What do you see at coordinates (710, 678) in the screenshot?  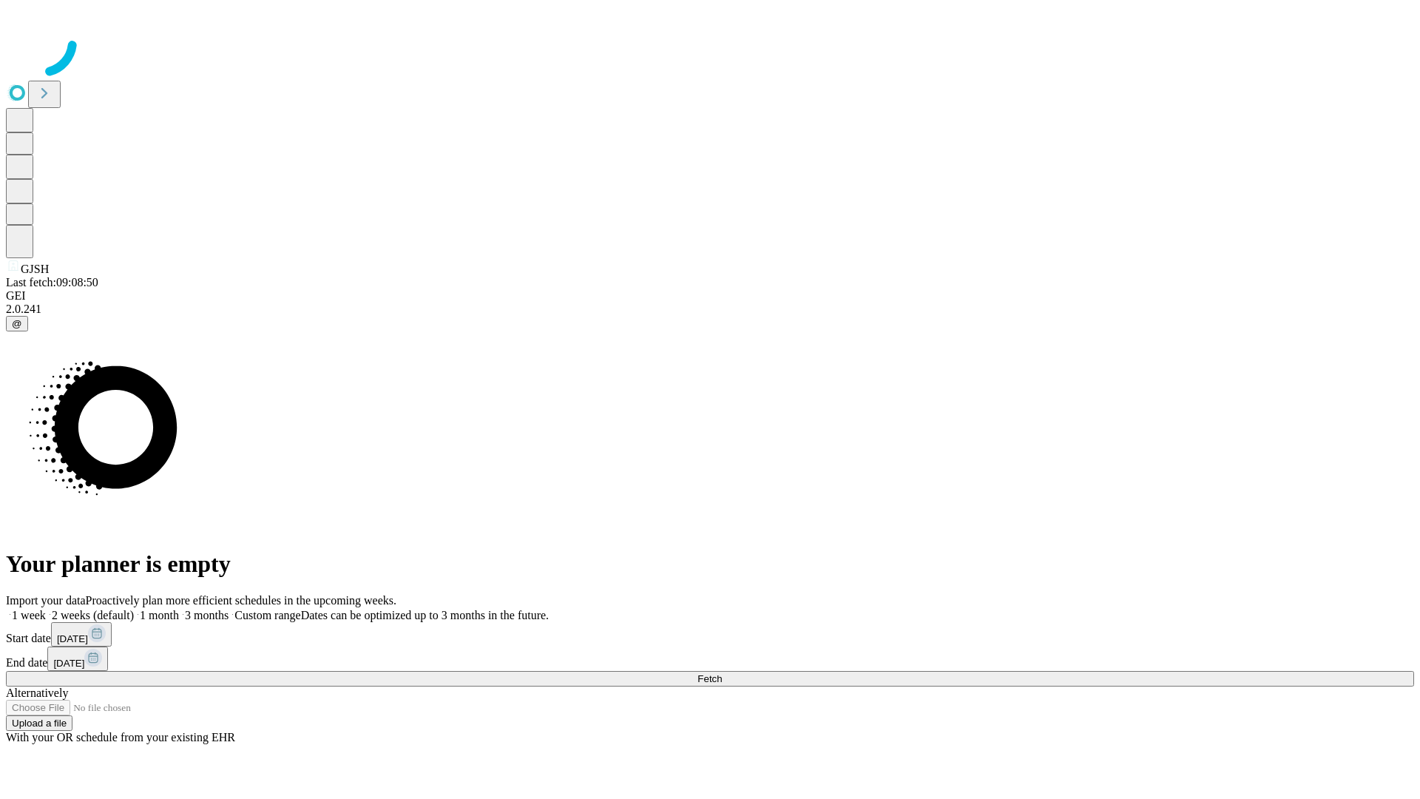 I see `button: Fetch` at bounding box center [710, 678].